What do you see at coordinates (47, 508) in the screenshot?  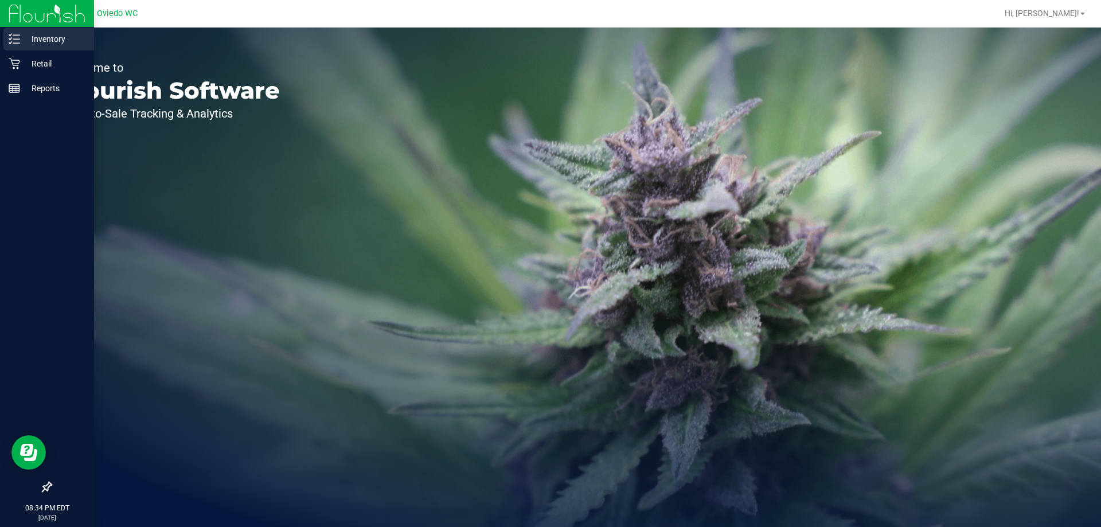 I see `p: 08:34 PM EDT` at bounding box center [47, 508].